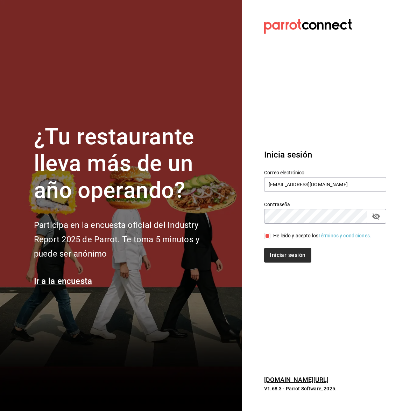 This screenshot has width=403, height=411. Describe the element at coordinates (325, 172) in the screenshot. I see `label: Correo electrónico` at that location.